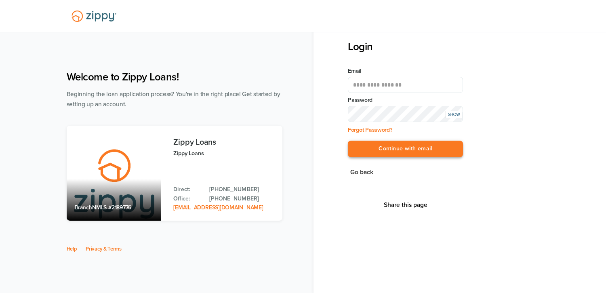 The height and width of the screenshot is (293, 606). Describe the element at coordinates (218, 207) in the screenshot. I see `a: Email Address: zippyguide@zippymh.com` at that location.